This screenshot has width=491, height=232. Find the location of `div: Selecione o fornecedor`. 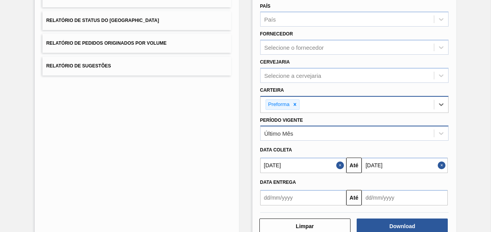

div: Selecione o fornecedor is located at coordinates (294, 47).